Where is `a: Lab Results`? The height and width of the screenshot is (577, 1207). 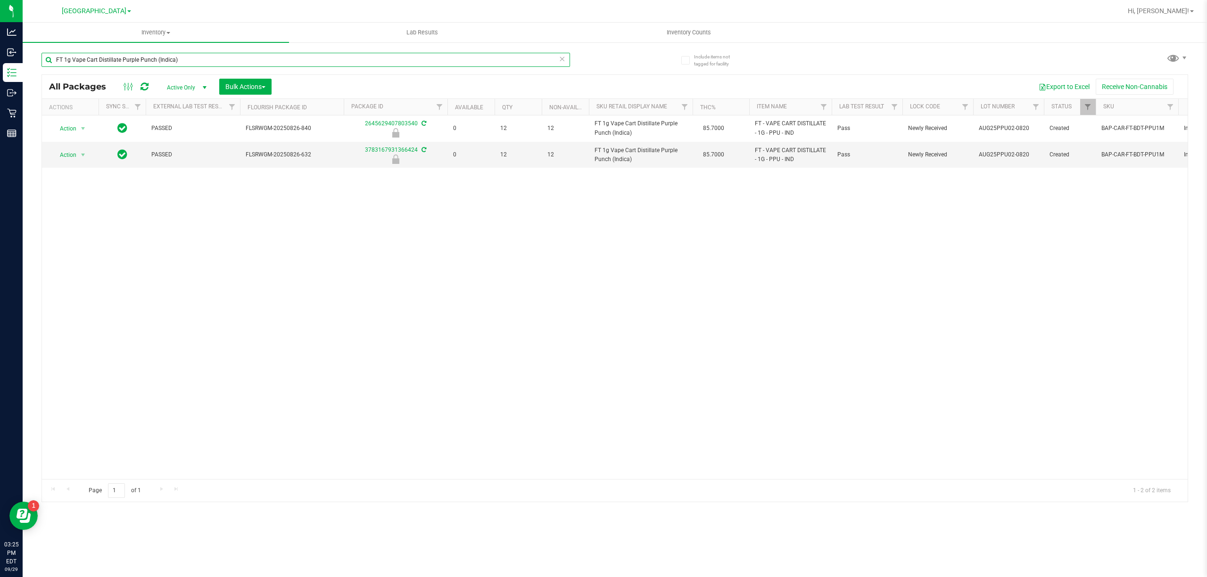
a: Lab Results is located at coordinates (422, 33).